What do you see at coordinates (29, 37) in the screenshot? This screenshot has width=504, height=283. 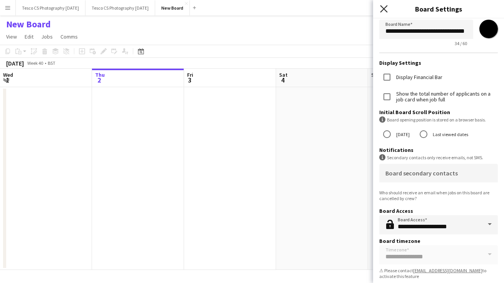 I see `a: Edit` at bounding box center [29, 37].